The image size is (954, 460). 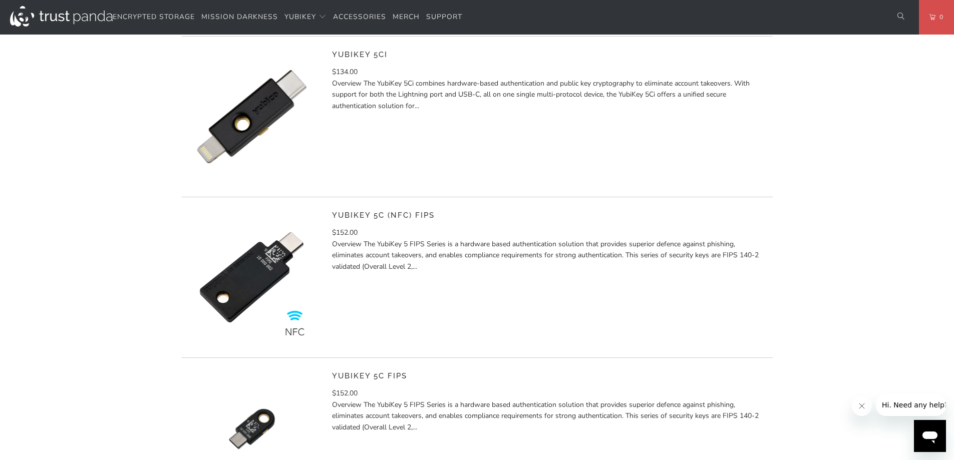 I want to click on a: Merch, so click(x=406, y=17).